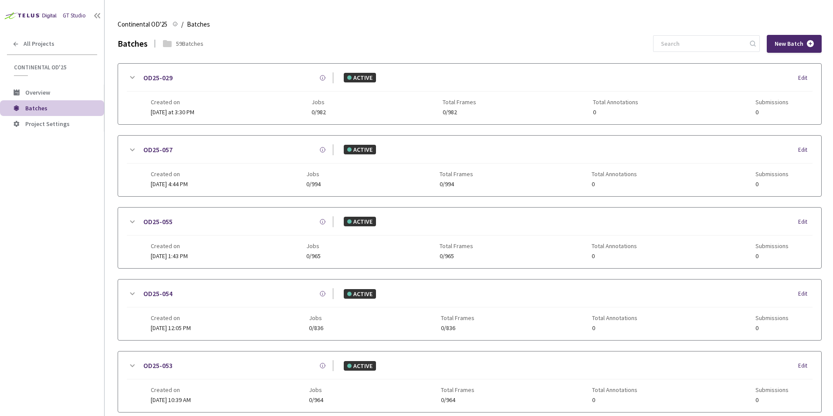  What do you see at coordinates (158, 78) in the screenshot?
I see `a: OD25-029` at bounding box center [158, 78].